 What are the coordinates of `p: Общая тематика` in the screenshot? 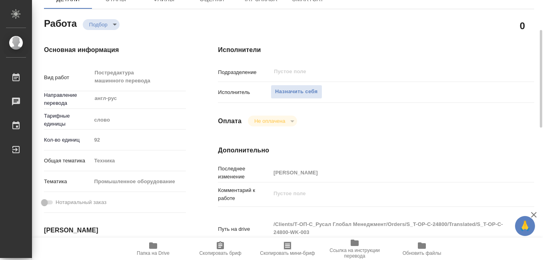 It's located at (68, 161).